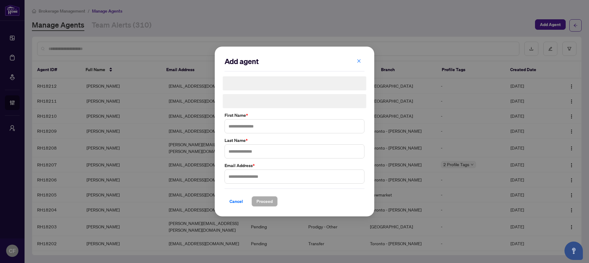 The image size is (589, 263). What do you see at coordinates (295, 61) in the screenshot?
I see `h2: Add agent` at bounding box center [295, 61].